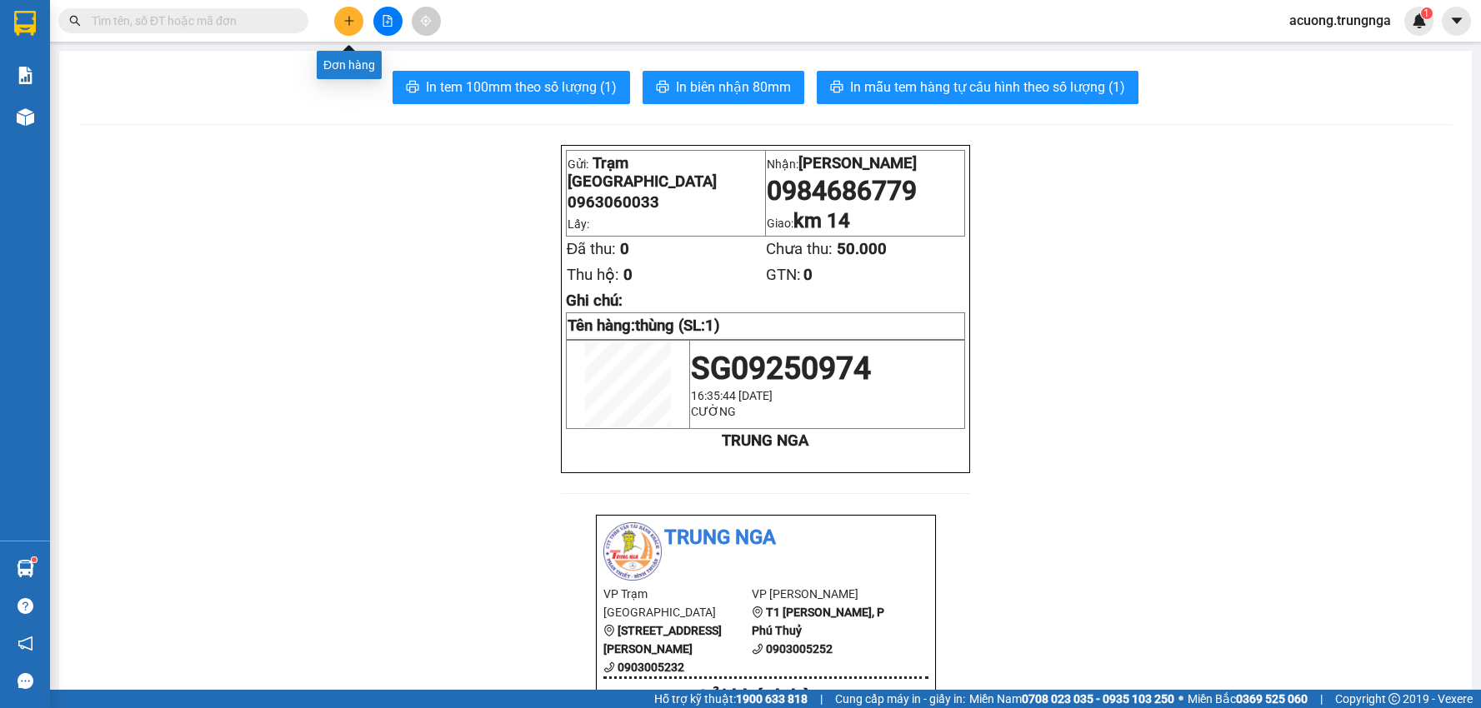 The width and height of the screenshot is (1481, 708). Describe the element at coordinates (426, 21) in the screenshot. I see `button: aim` at that location.